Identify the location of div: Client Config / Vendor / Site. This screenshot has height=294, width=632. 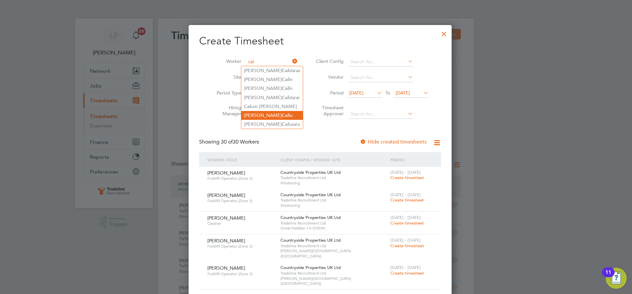
(334, 160).